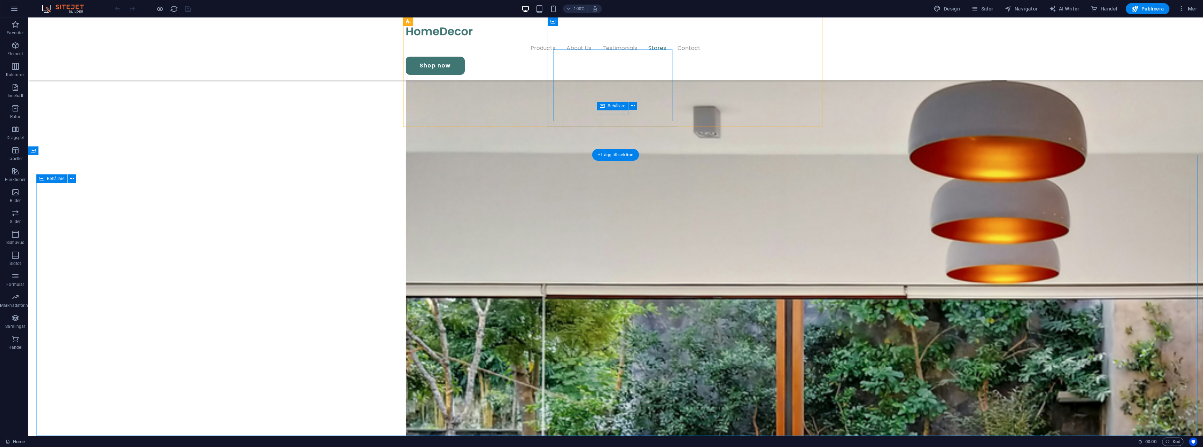 This screenshot has height=447, width=1203. Describe the element at coordinates (1147, 9) in the screenshot. I see `span: Publicera` at that location.